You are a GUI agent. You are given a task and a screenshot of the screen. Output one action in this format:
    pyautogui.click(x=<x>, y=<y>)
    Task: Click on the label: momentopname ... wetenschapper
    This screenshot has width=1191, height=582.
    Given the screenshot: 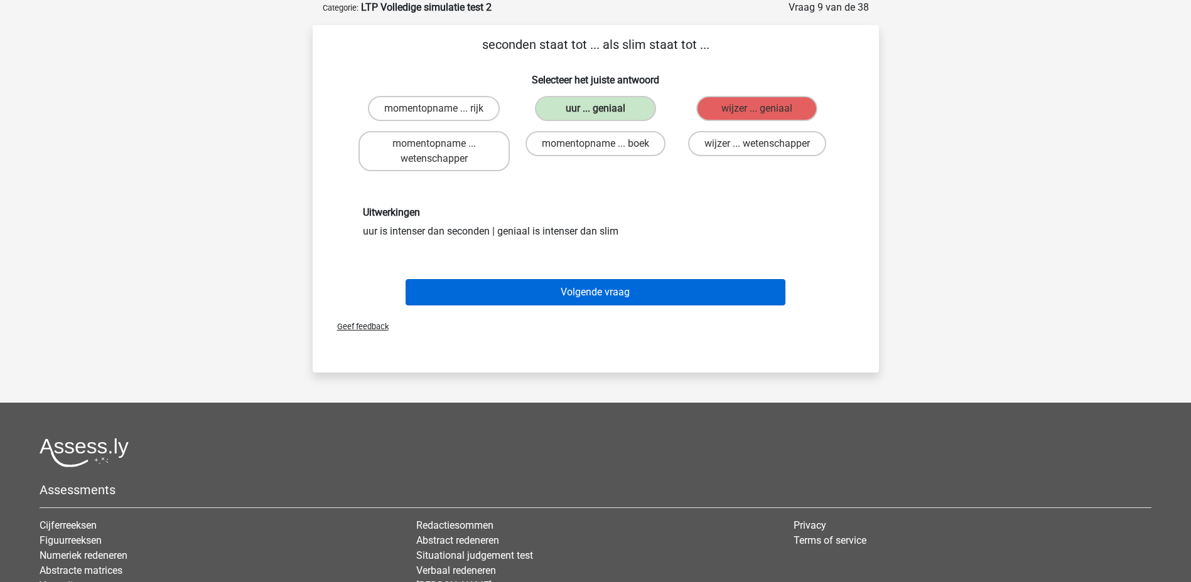 What is the action you would take?
    pyautogui.click(x=434, y=151)
    